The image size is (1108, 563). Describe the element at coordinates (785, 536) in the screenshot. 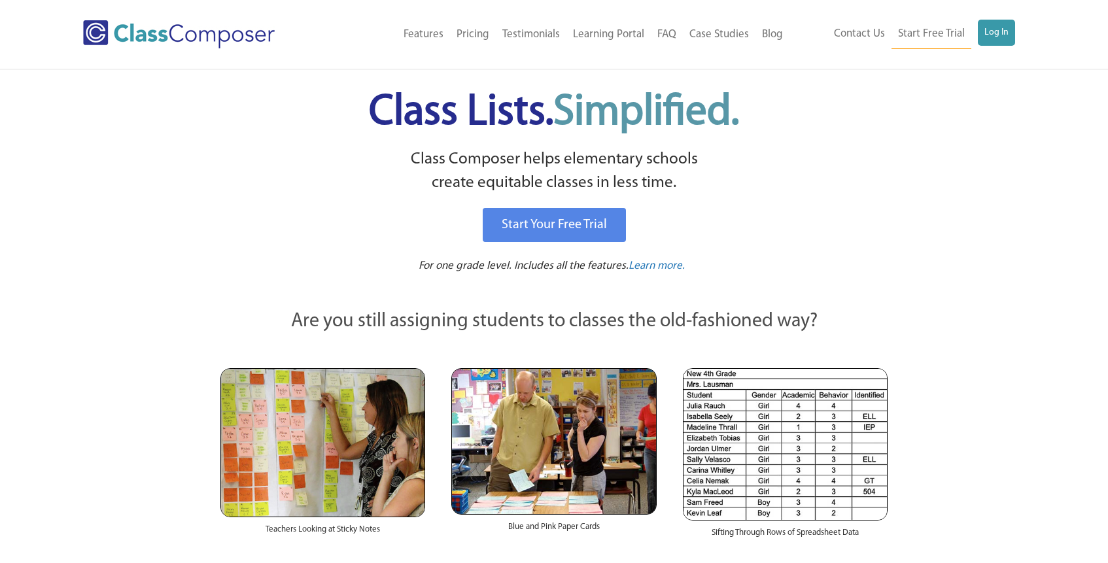

I see `div: Sifting Through Rows of Spreadsheet Data` at that location.